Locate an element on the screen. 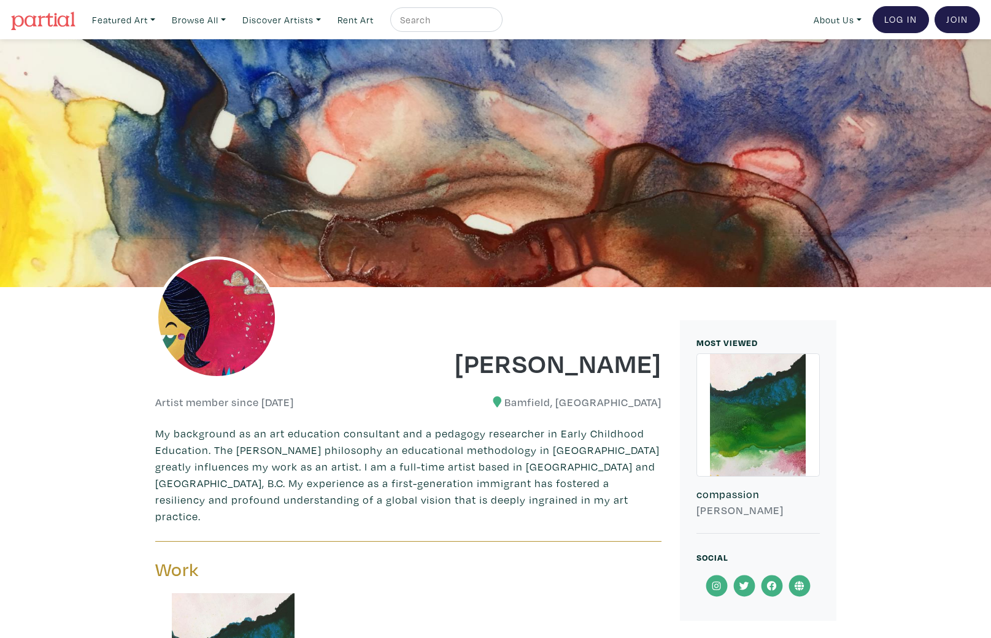 The width and height of the screenshot is (991, 638). a: Discover Artists is located at coordinates (282, 20).